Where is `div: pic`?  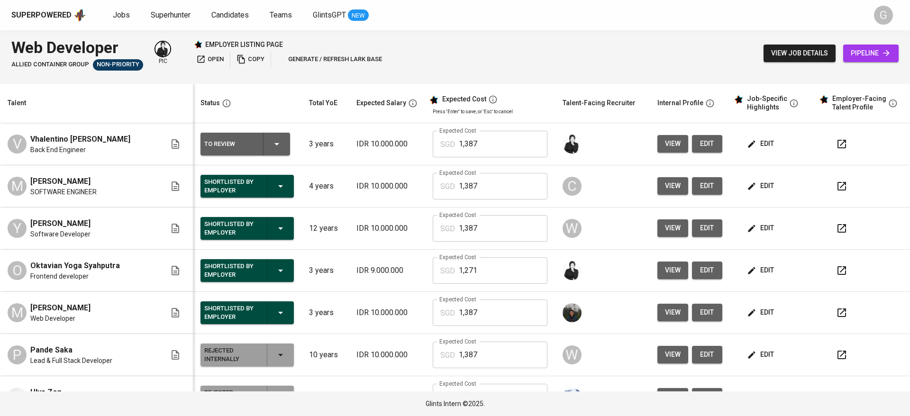 div: pic is located at coordinates (163, 53).